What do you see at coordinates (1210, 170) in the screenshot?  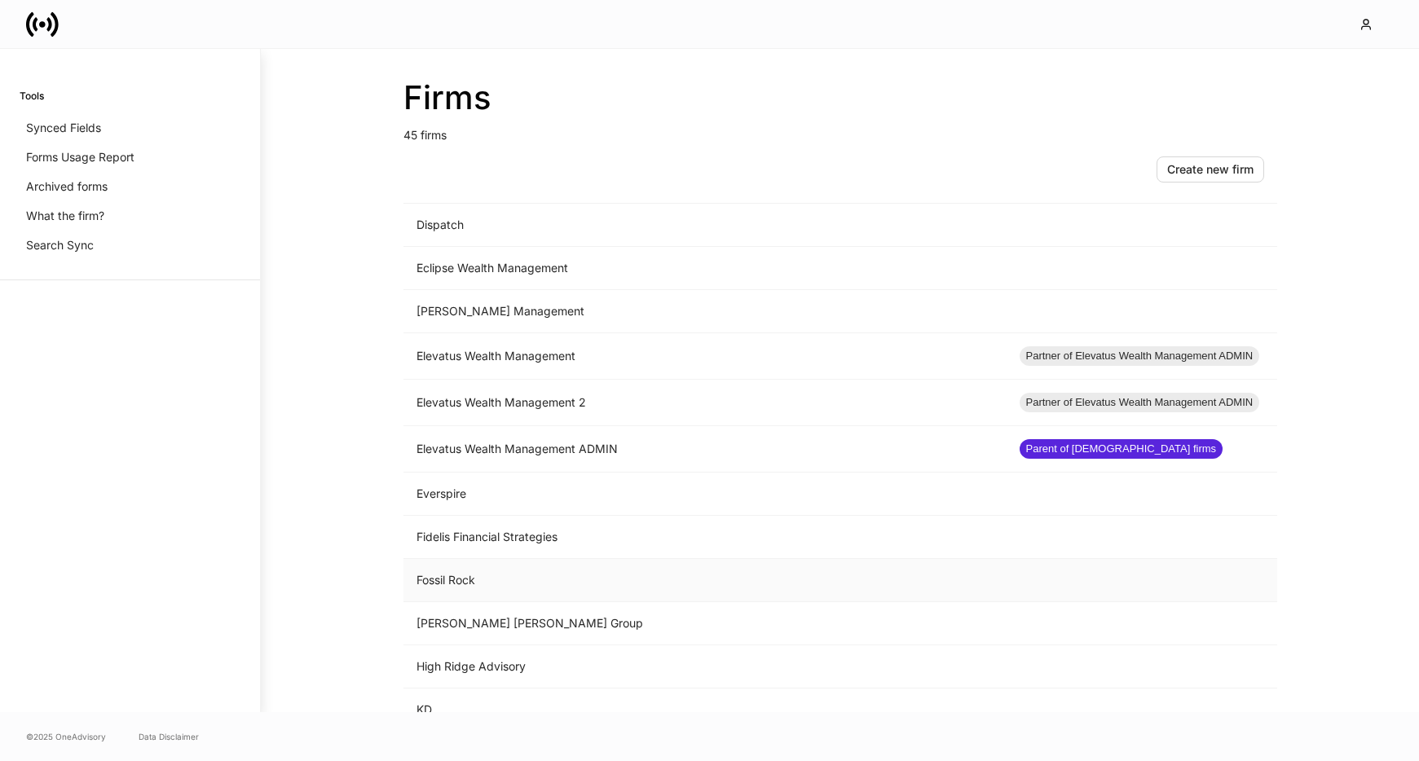 I see `div: Create new firm` at bounding box center [1210, 170].